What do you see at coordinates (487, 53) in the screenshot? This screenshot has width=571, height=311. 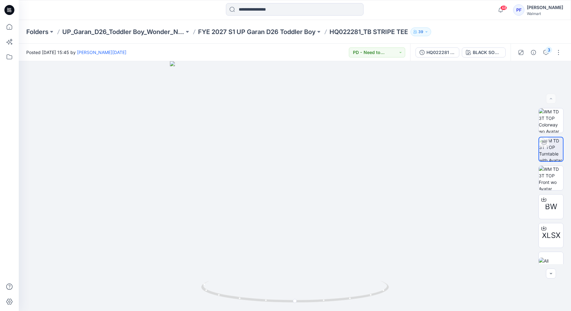 I see `div: BLACK SOOT FEEDER STRIPE` at bounding box center [487, 53].